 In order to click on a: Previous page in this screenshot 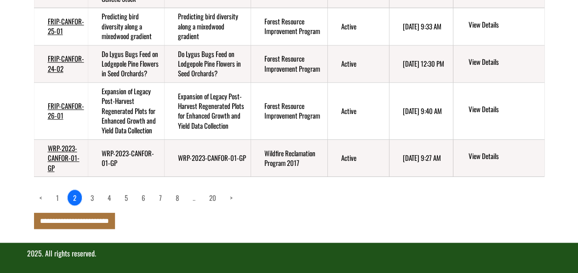, I will do `click(41, 198)`.